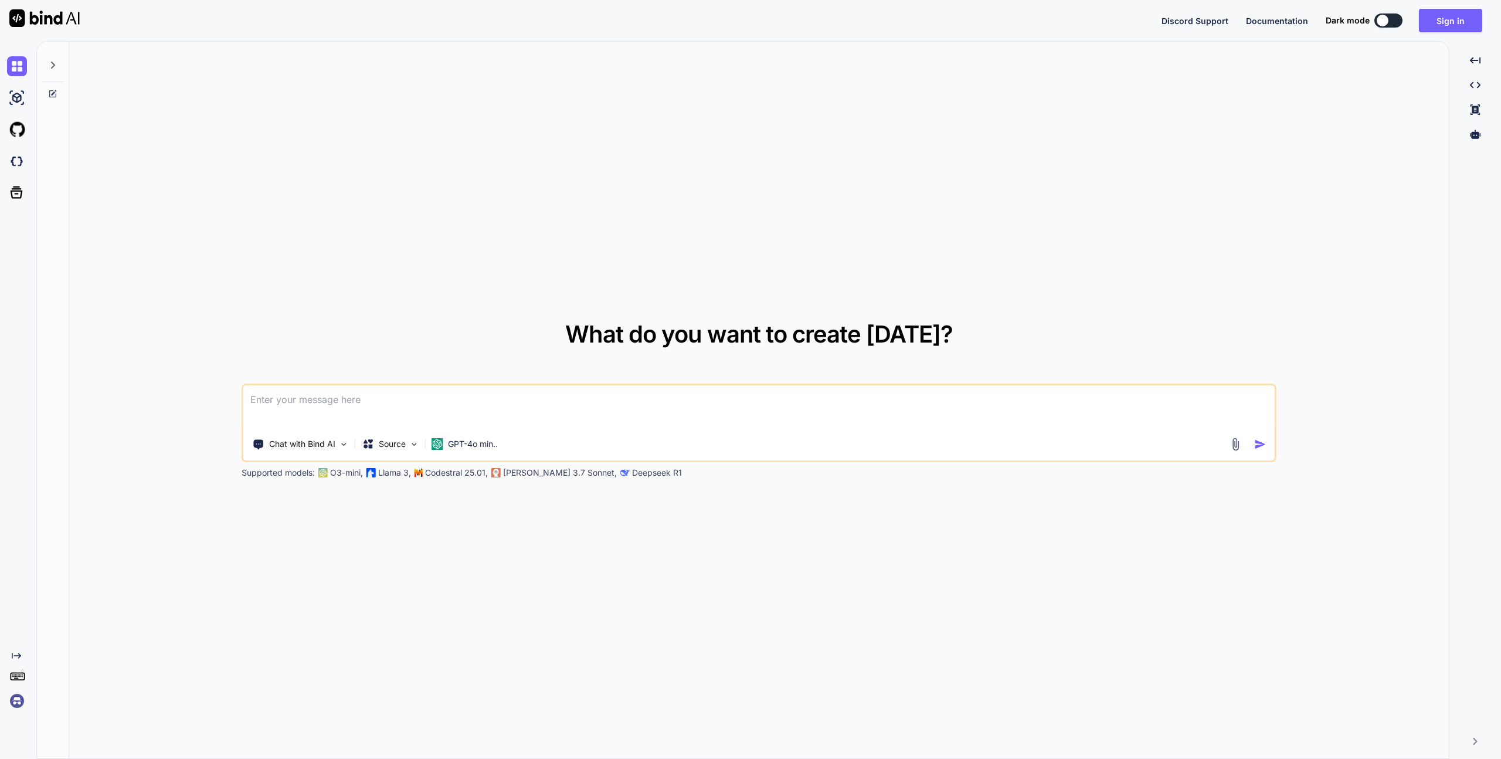  Describe the element at coordinates (323, 473) in the screenshot. I see `img: GPT-4` at that location.